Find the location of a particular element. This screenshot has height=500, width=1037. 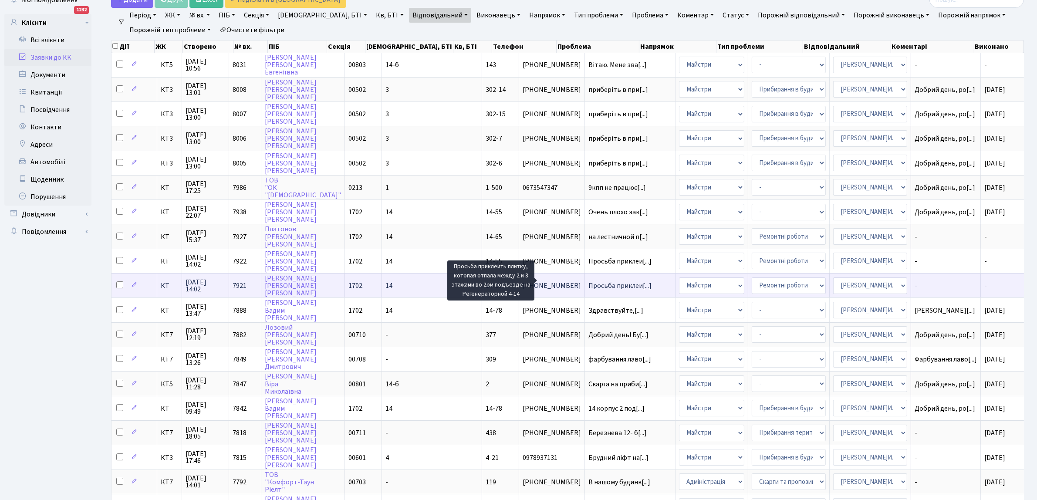

a: ЖК is located at coordinates (173, 15).